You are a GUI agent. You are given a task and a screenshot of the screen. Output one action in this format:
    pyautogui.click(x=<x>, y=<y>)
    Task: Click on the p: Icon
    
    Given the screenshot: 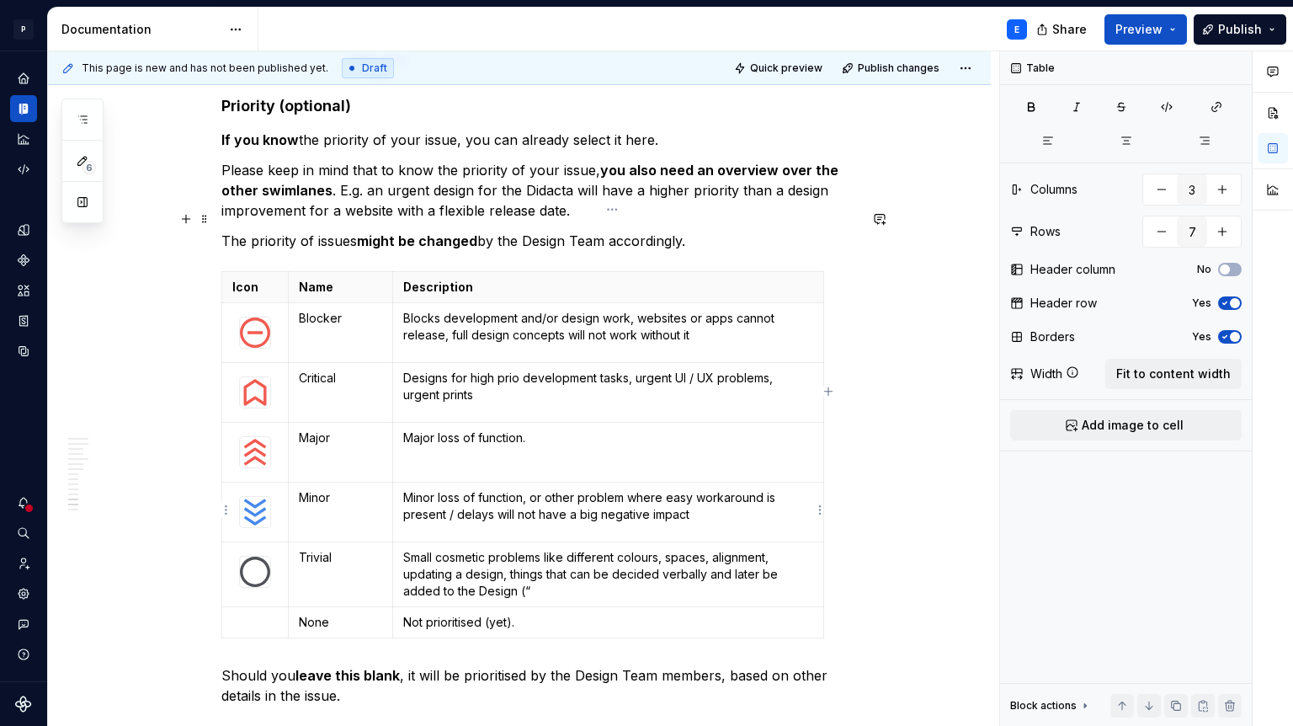 What is the action you would take?
    pyautogui.click(x=255, y=287)
    